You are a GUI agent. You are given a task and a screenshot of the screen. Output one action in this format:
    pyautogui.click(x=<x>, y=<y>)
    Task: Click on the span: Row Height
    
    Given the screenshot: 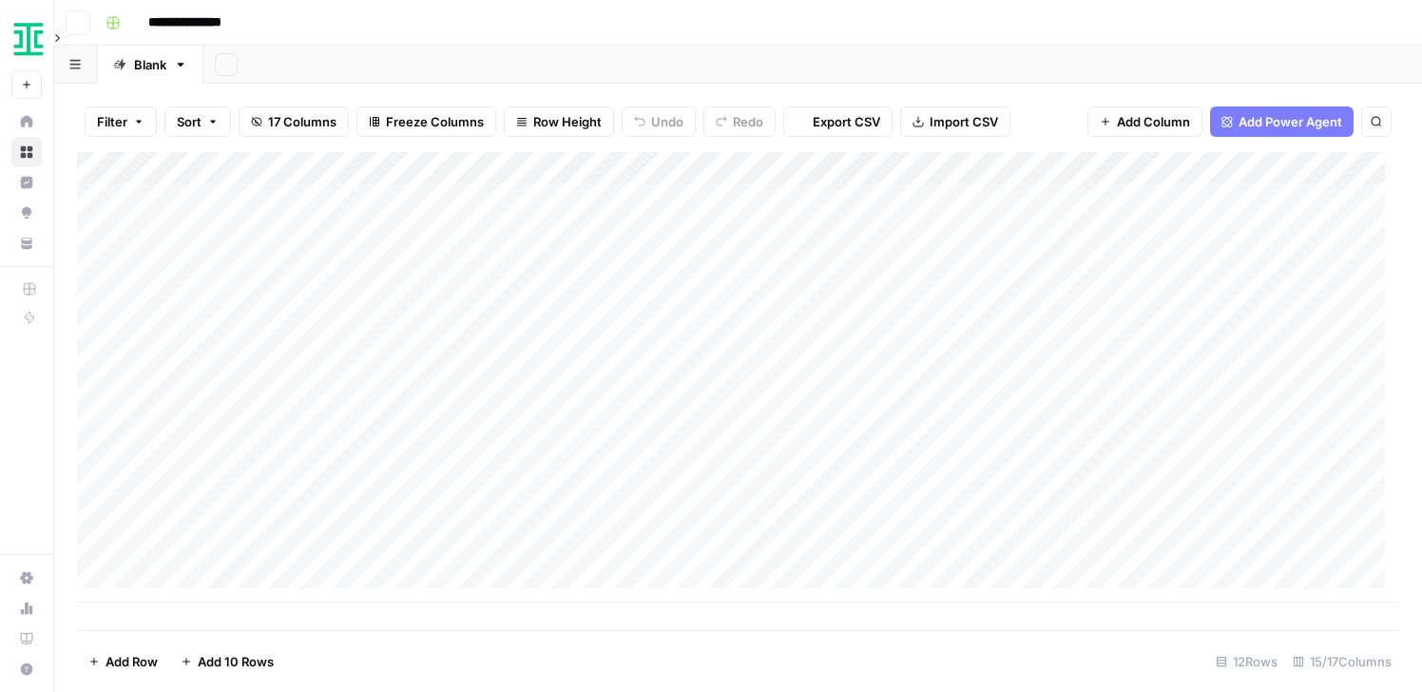 What is the action you would take?
    pyautogui.click(x=568, y=122)
    